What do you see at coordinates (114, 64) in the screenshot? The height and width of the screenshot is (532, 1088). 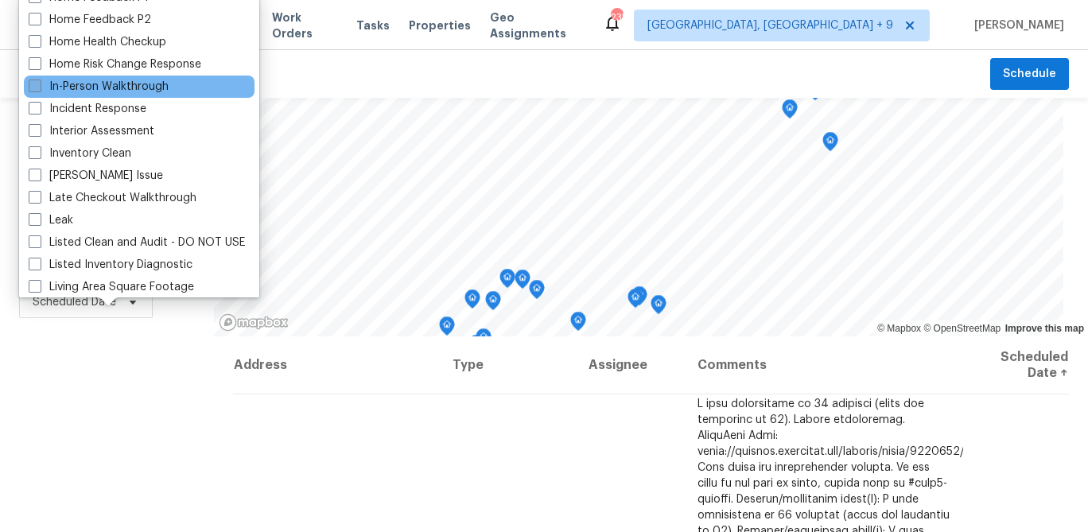 I see `label: Home Risk Change Response` at bounding box center [114, 64].